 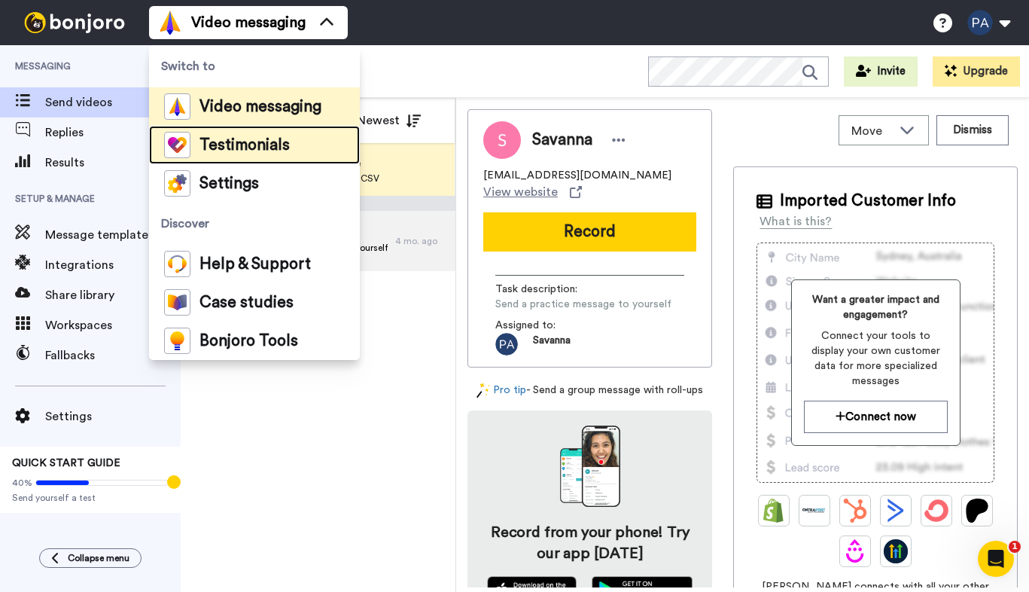 What do you see at coordinates (255, 264) in the screenshot?
I see `span: Help & Support` at bounding box center [255, 264].